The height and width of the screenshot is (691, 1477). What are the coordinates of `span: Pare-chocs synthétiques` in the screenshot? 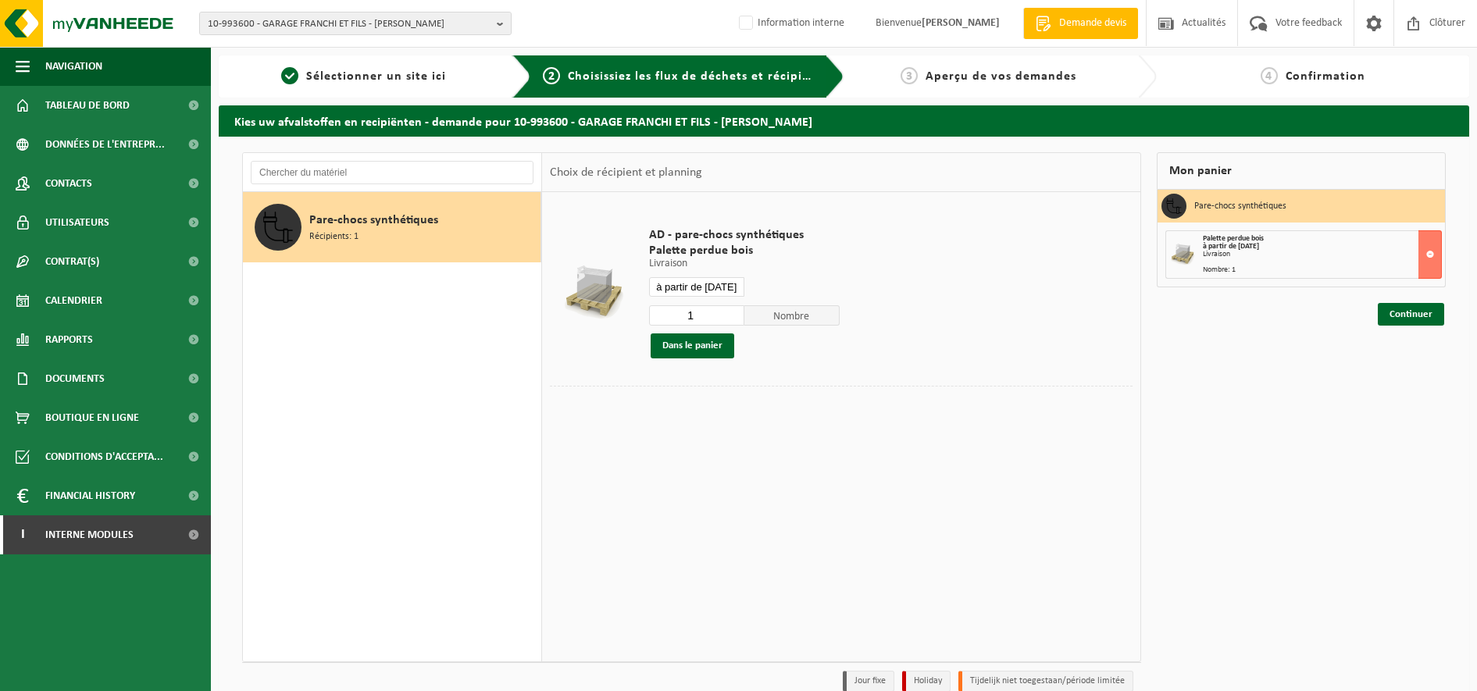 It's located at (373, 220).